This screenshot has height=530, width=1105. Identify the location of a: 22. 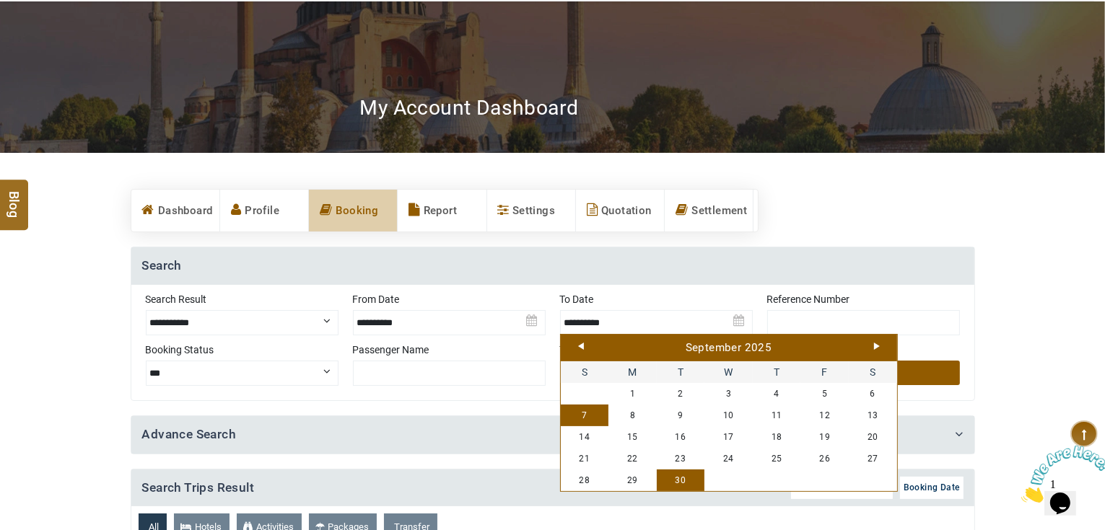
(632, 459).